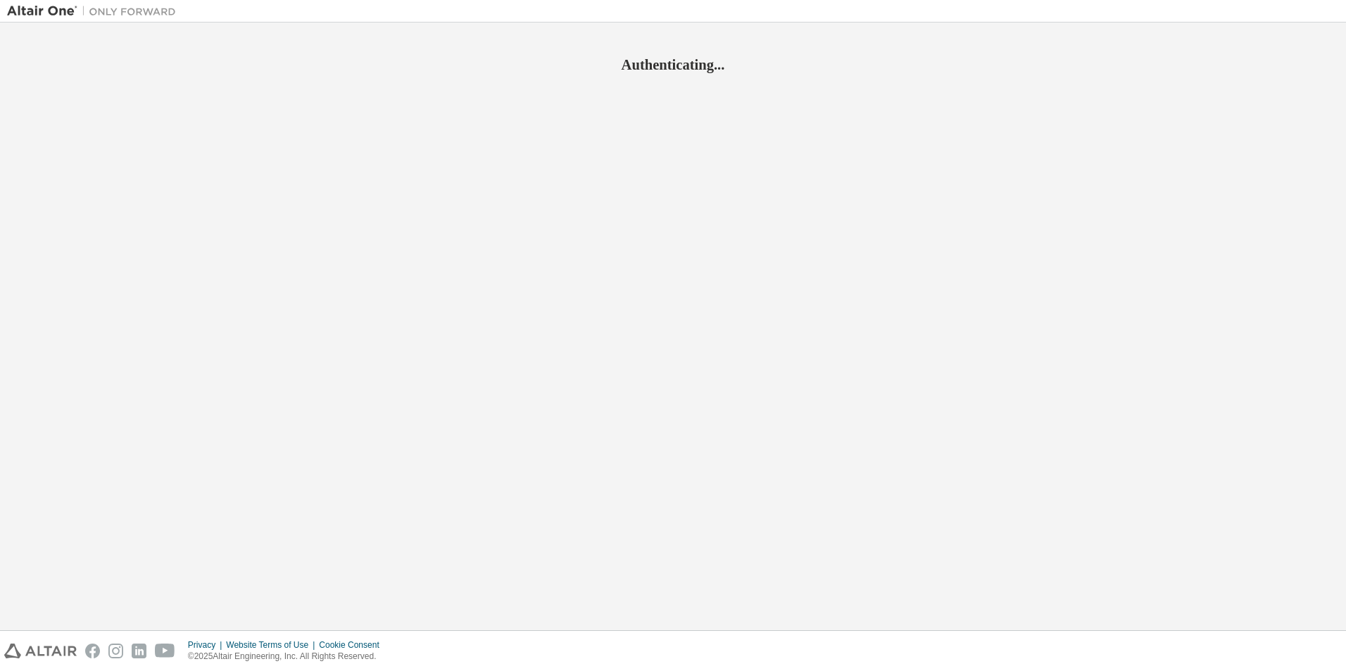 The height and width of the screenshot is (671, 1346). What do you see at coordinates (95, 11) in the screenshot?
I see `img: Altair One` at bounding box center [95, 11].